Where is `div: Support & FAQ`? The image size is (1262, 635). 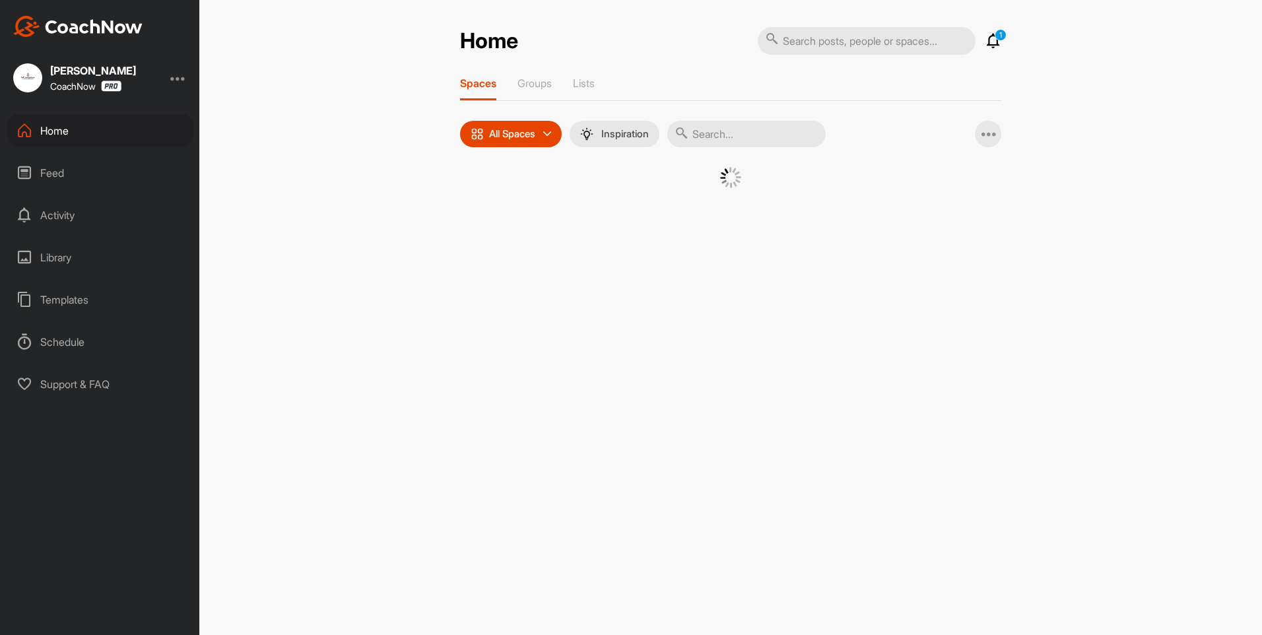 div: Support & FAQ is located at coordinates (100, 384).